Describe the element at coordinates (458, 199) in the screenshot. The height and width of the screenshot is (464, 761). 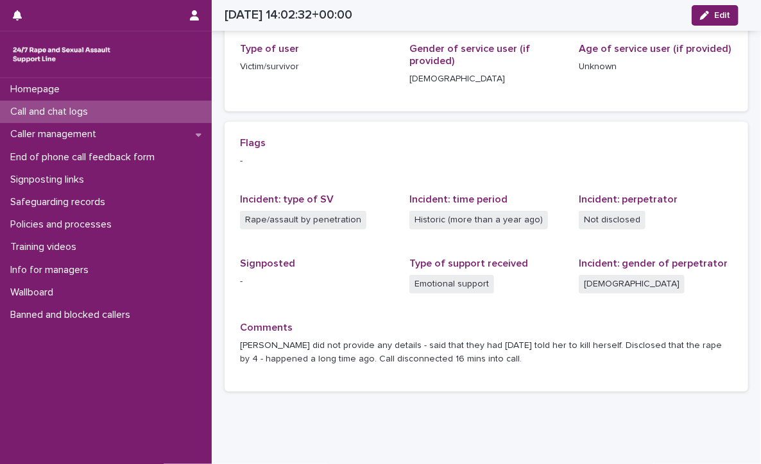
I see `span: Incident: time period` at that location.